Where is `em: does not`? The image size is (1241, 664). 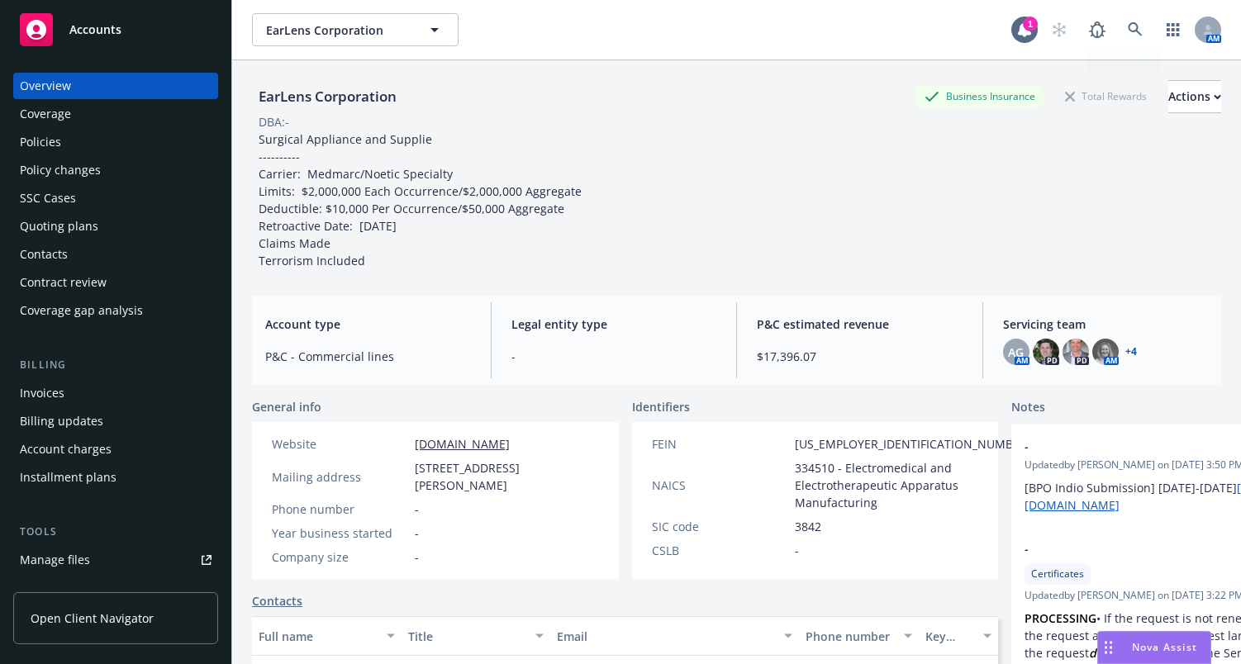
em: does not is located at coordinates (1114, 653).